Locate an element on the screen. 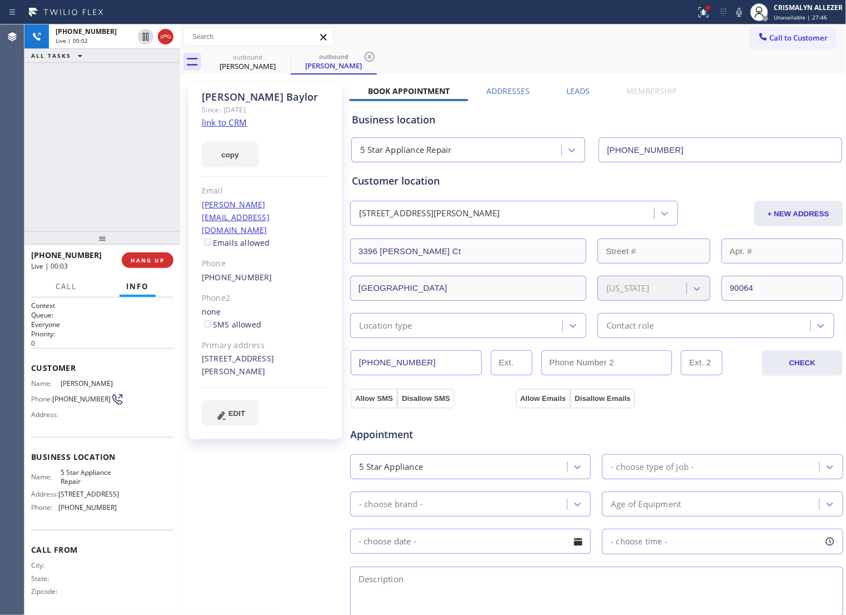 The image size is (846, 615). label: Addresses is located at coordinates (508, 91).